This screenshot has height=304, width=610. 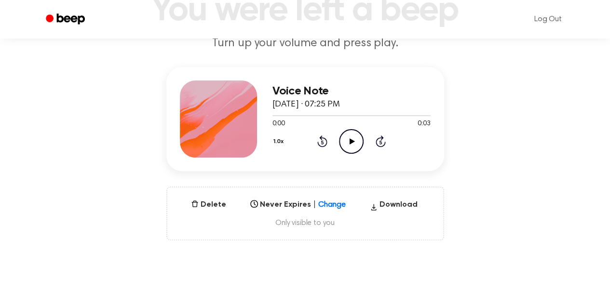 I want to click on a: Beep, so click(x=66, y=19).